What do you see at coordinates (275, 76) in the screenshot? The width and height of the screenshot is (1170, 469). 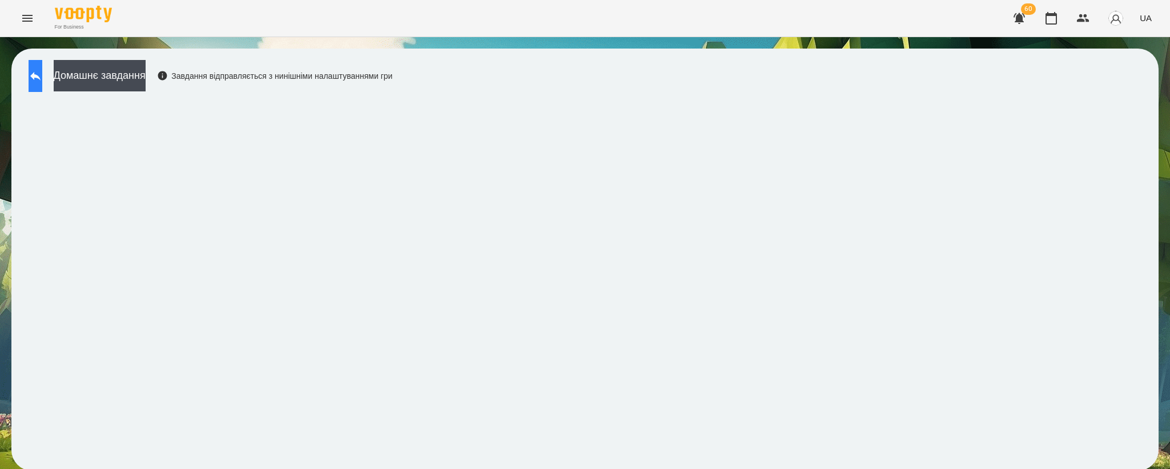 I see `div: Завдання відправляється з нинішніми налаштуваннями гри` at bounding box center [275, 76].